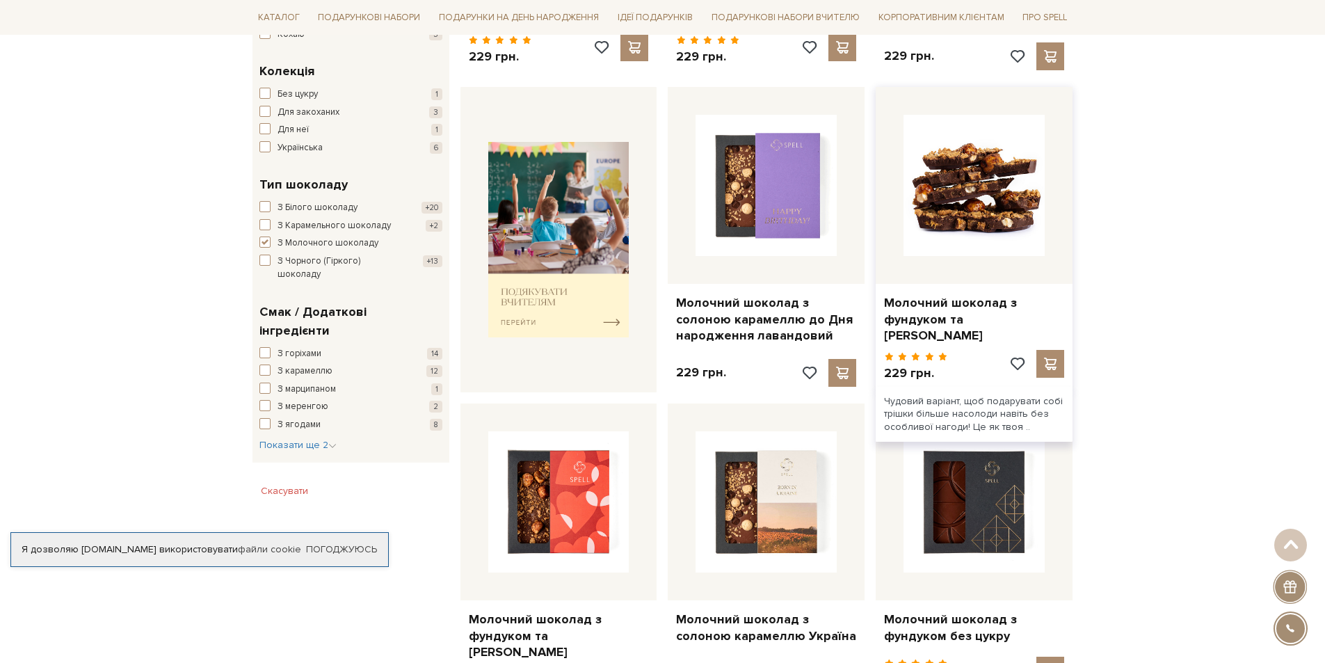 Image resolution: width=1325 pixels, height=663 pixels. I want to click on button: З ягодами 8, so click(350, 425).